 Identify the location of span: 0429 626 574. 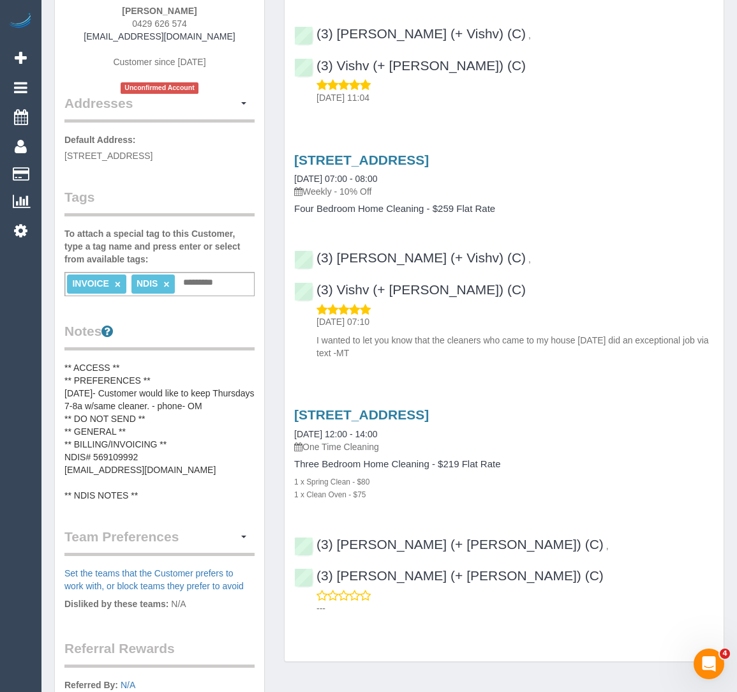
(160, 24).